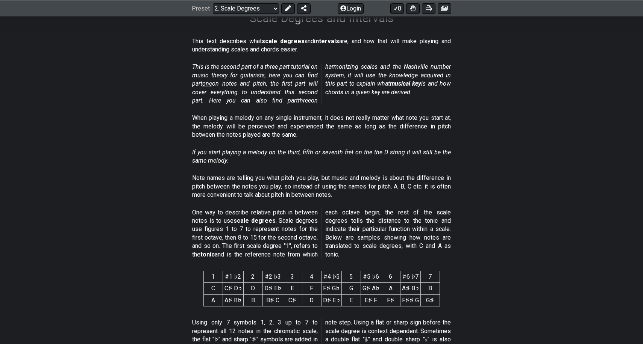 The width and height of the screenshot is (643, 344). Describe the element at coordinates (304, 8) in the screenshot. I see `button: Share Preset` at that location.